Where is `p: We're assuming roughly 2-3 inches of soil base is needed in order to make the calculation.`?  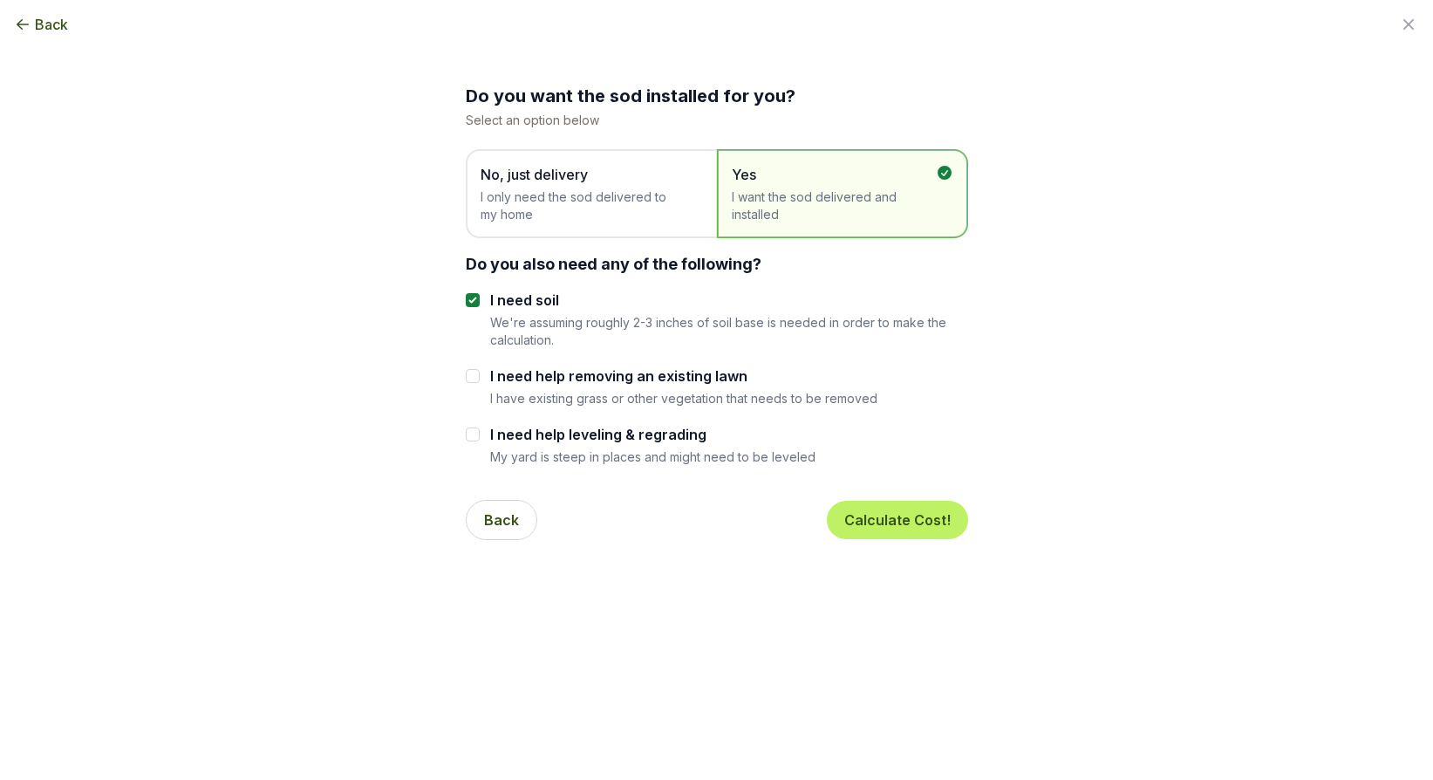 p: We're assuming roughly 2-3 inches of soil base is needed in order to make the calculation. is located at coordinates (729, 330).